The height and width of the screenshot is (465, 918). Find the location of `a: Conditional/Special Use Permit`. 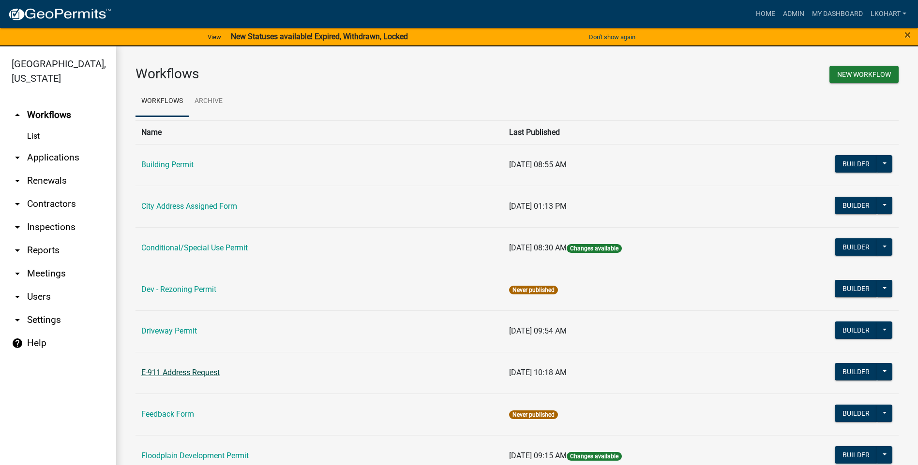

a: Conditional/Special Use Permit is located at coordinates (194, 248).